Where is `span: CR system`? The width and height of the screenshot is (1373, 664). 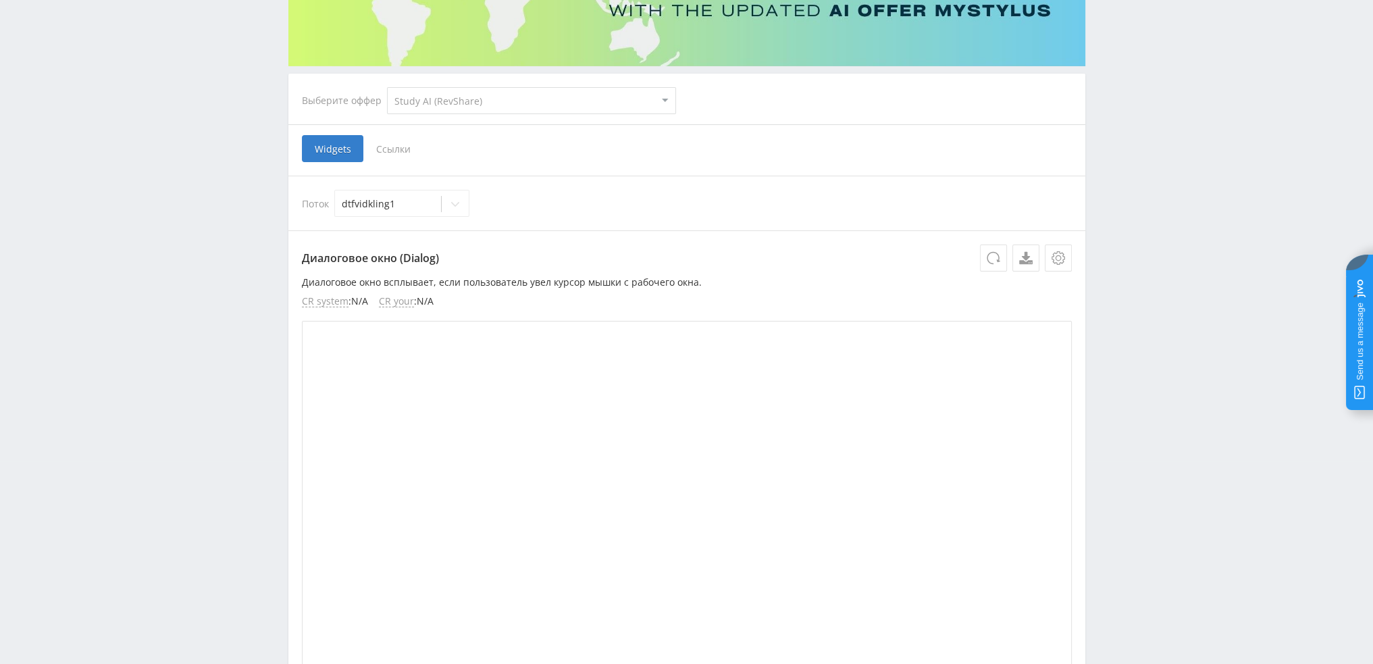 span: CR system is located at coordinates (325, 301).